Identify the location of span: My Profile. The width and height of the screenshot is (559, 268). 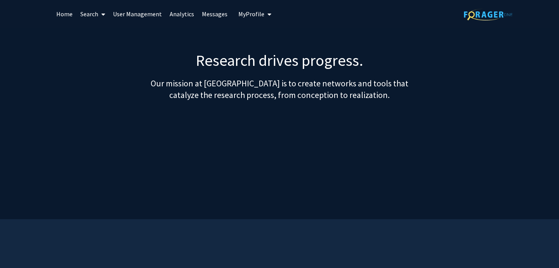
(251, 14).